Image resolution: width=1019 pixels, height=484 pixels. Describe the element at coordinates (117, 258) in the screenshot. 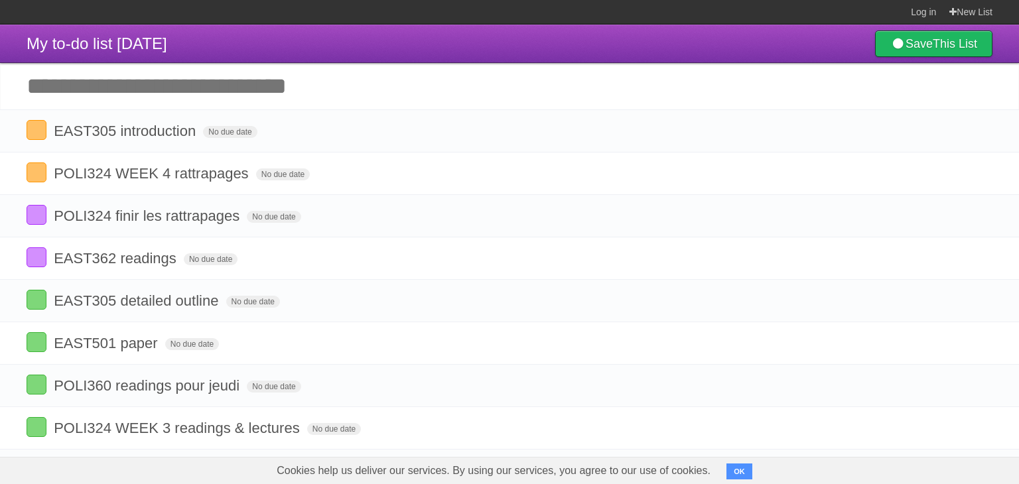

I see `span: EAST362 readings` at that location.